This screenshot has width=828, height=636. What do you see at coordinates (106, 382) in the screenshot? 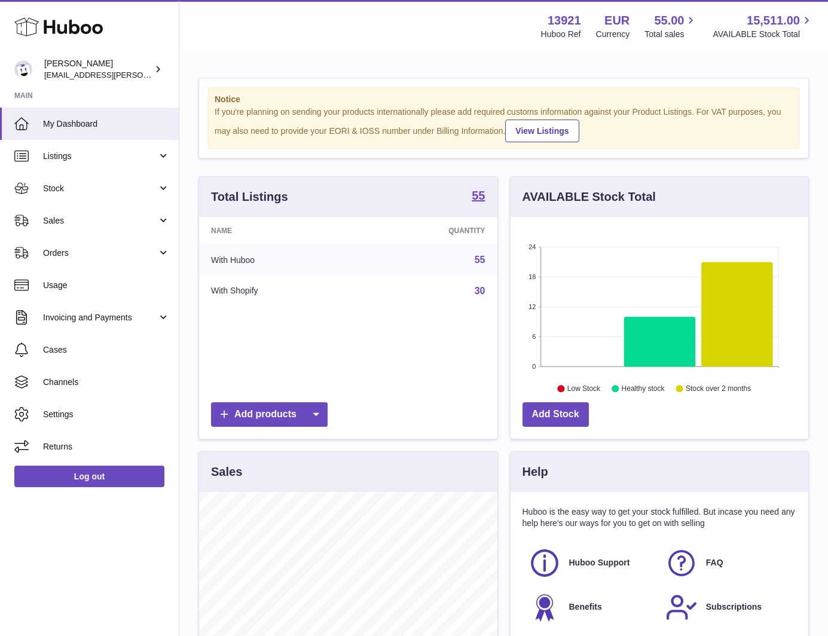
I see `span: Channels` at bounding box center [106, 382].